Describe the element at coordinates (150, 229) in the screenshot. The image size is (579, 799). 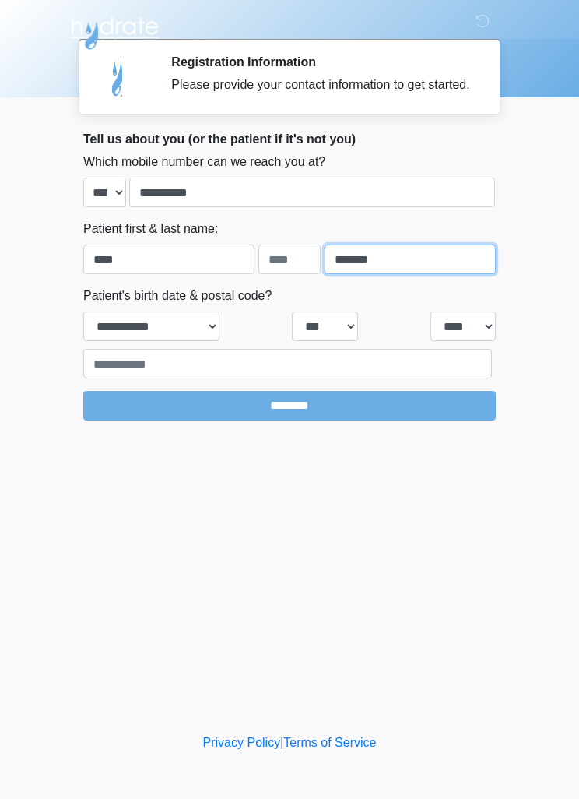
I see `label: Patient first & last name:` at that location.